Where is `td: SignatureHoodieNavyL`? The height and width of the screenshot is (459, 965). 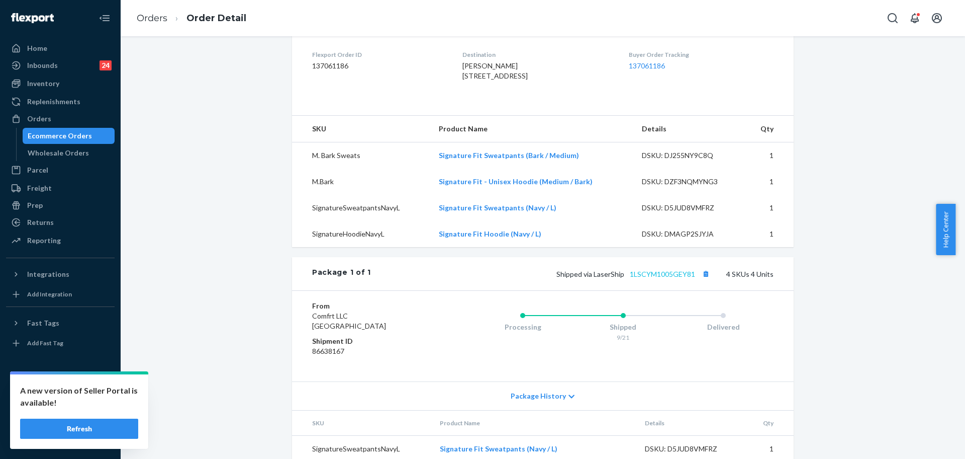
td: SignatureHoodieNavyL is located at coordinates (362, 234).